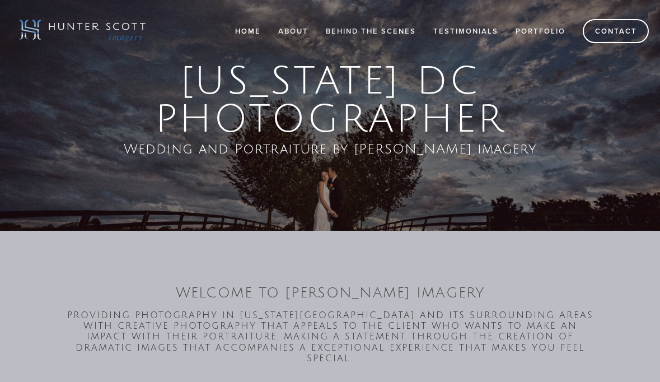 The width and height of the screenshot is (660, 382). What do you see at coordinates (465, 31) in the screenshot?
I see `a: Testimonials` at bounding box center [465, 31].